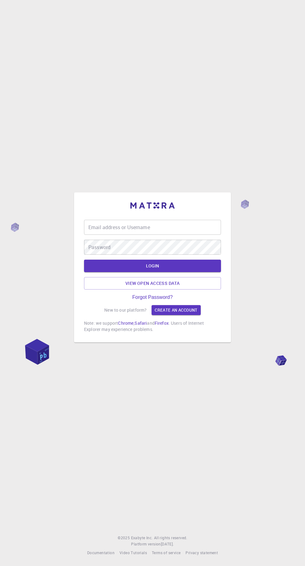 The height and width of the screenshot is (566, 305). What do you see at coordinates (152, 297) in the screenshot?
I see `a: Forgot Password?` at bounding box center [152, 297].